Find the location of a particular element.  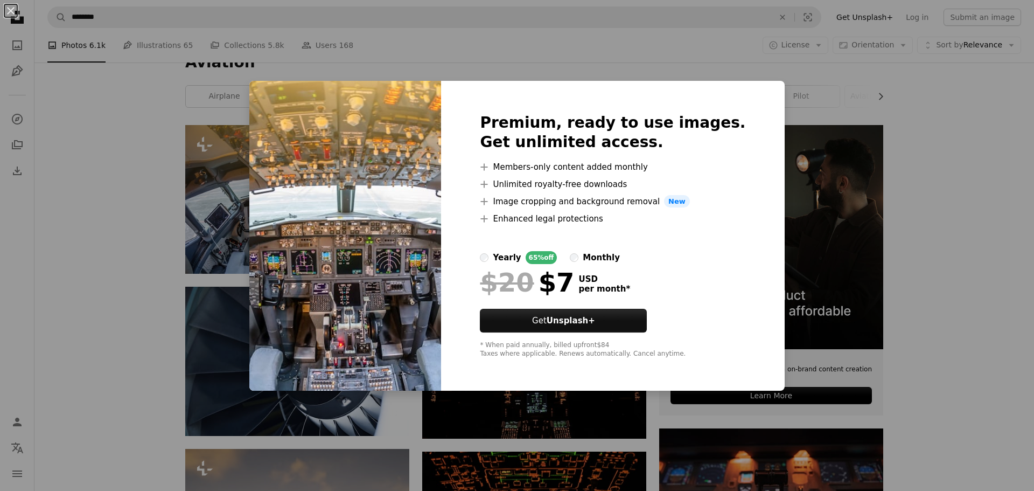

input: monthly is located at coordinates (574, 258).